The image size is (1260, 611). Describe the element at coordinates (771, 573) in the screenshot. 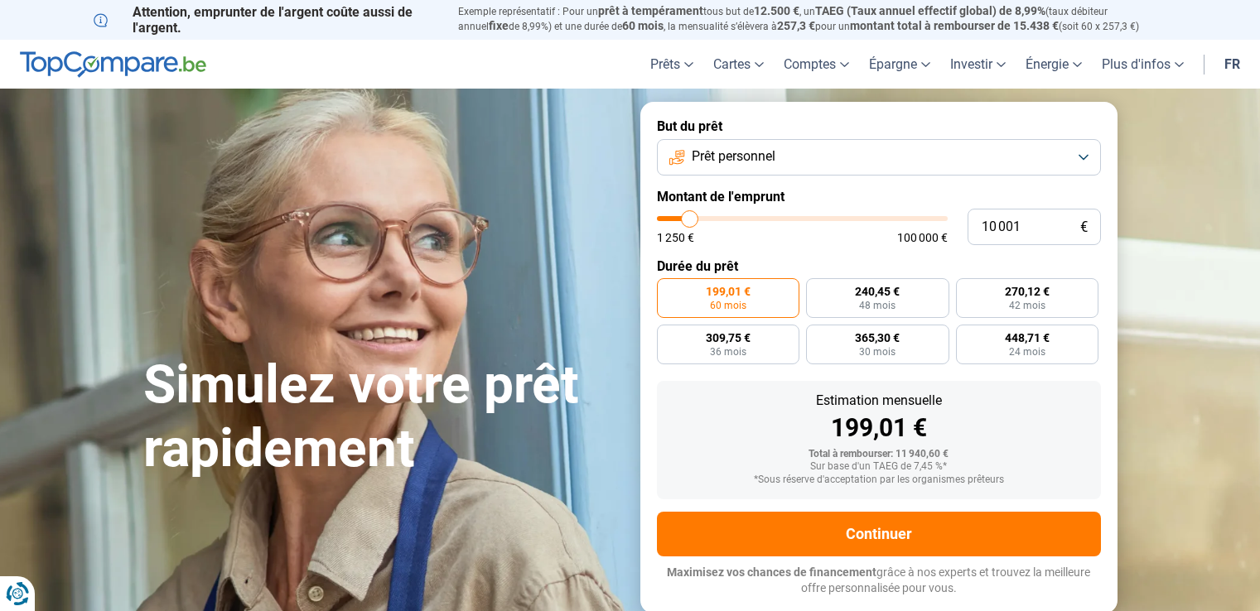

I see `span: Maximisez vos chances de financement` at that location.